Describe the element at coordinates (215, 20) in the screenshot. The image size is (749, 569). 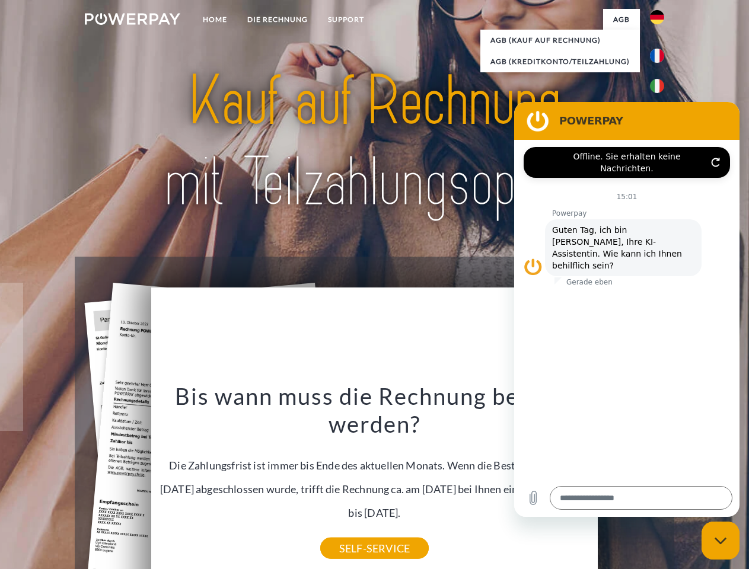
I see `a: Home` at that location.